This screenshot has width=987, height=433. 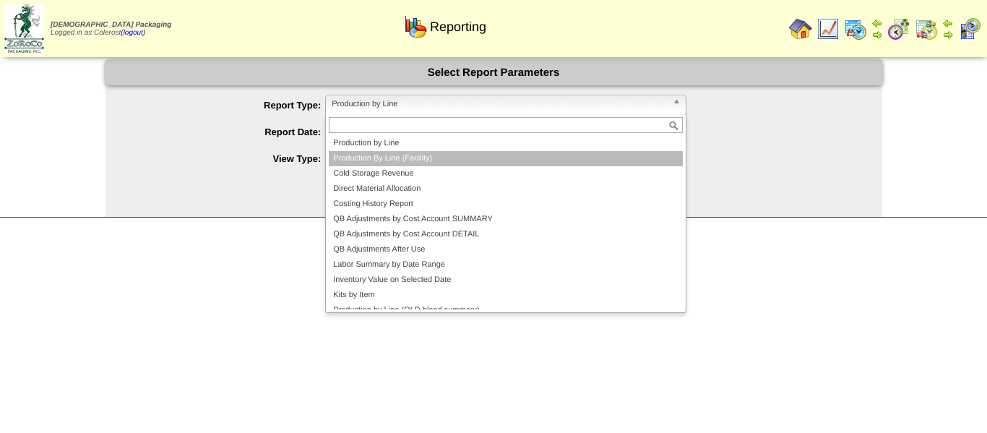 What do you see at coordinates (927, 29) in the screenshot?
I see `img: calendarinout.gif` at bounding box center [927, 29].